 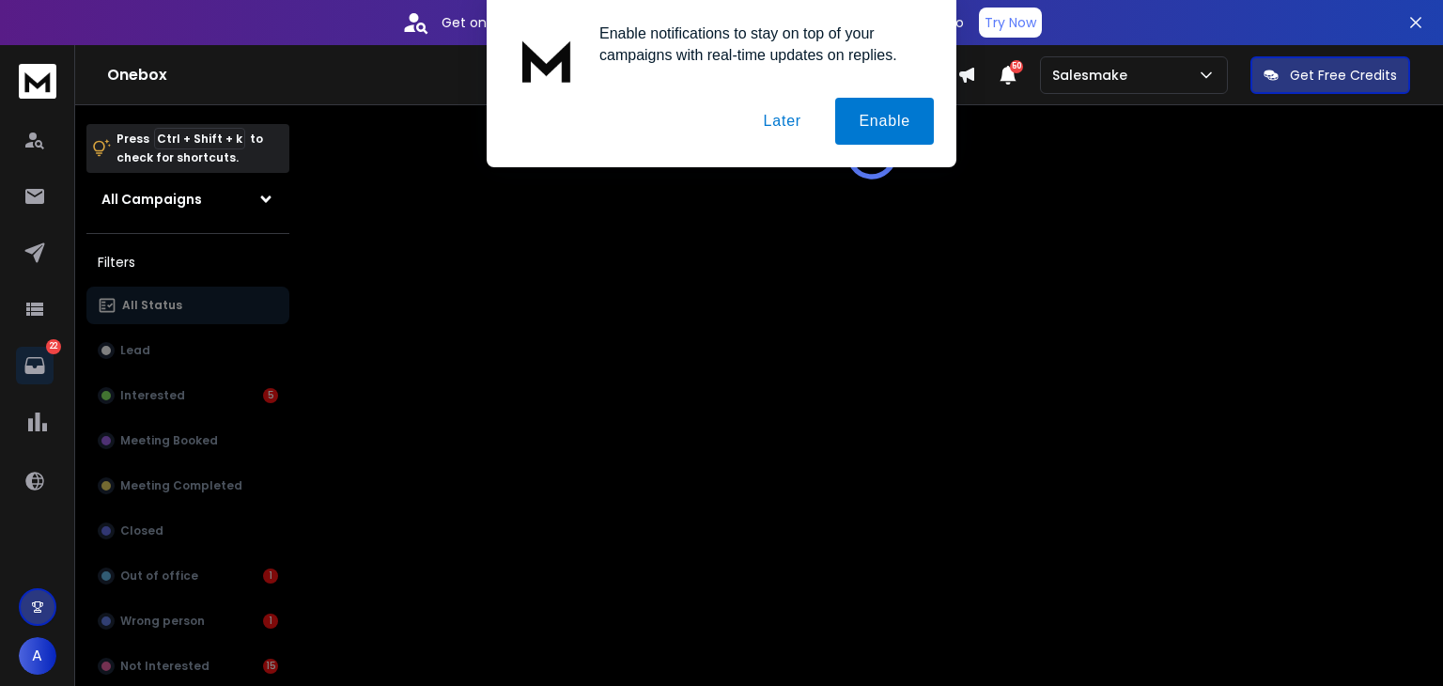 What do you see at coordinates (35, 366) in the screenshot?
I see `a: 22` at bounding box center [35, 366].